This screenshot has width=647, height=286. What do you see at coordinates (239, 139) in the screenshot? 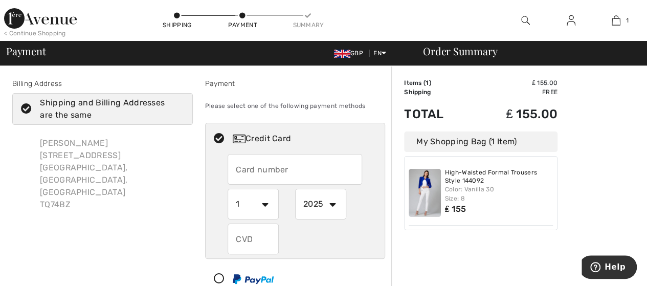
I see `img: Credit Card` at bounding box center [239, 139].